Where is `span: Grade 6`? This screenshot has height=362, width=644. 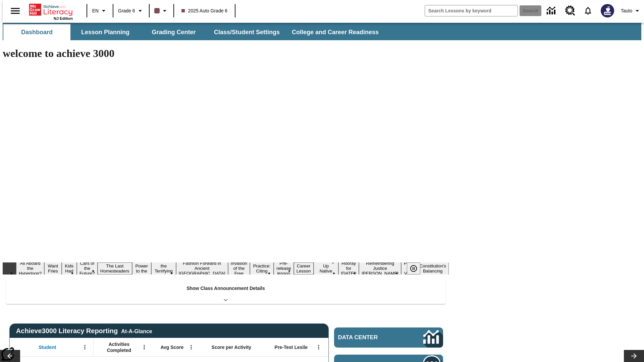 span: Grade 6 is located at coordinates (126, 11).